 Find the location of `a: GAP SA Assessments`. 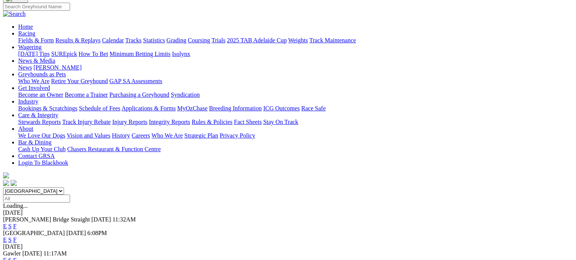

a: GAP SA Assessments is located at coordinates (136, 81).